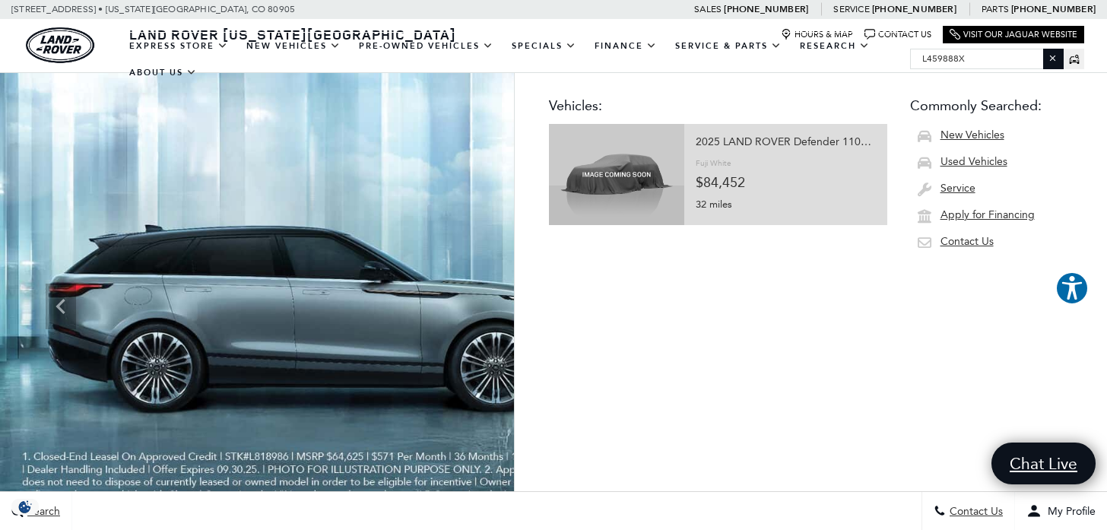  Describe the element at coordinates (816, 34) in the screenshot. I see `a: Hours & Map` at that location.